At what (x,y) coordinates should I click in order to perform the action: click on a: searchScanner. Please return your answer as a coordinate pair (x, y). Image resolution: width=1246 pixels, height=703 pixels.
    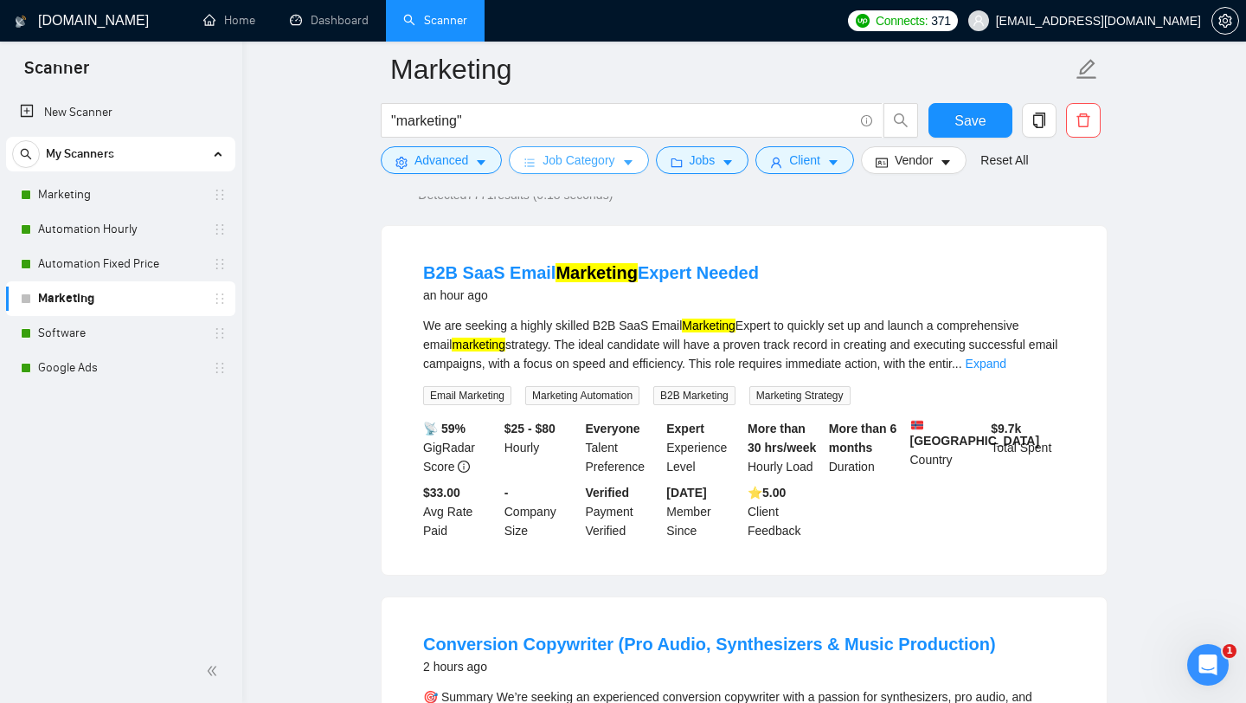
    Looking at the image, I should click on (435, 20).